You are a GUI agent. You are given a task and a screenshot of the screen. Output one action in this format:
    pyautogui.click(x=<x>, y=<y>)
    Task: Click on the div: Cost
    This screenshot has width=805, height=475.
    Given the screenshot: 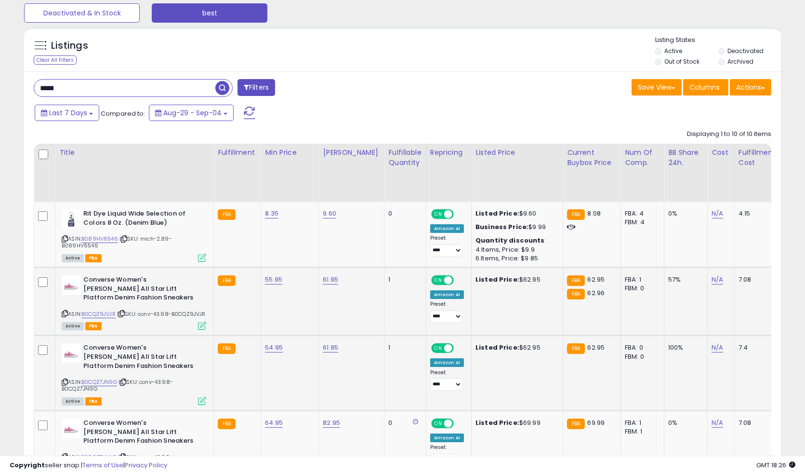 What is the action you would take?
    pyautogui.click(x=721, y=152)
    